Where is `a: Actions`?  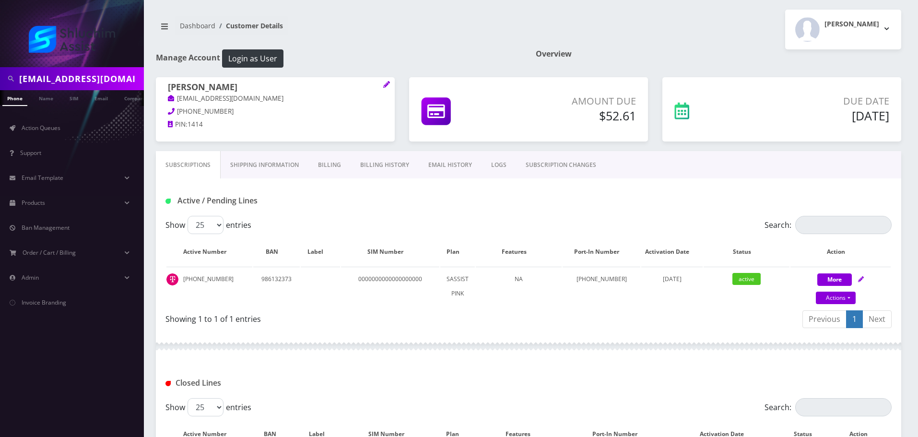
a: Actions is located at coordinates (836, 298).